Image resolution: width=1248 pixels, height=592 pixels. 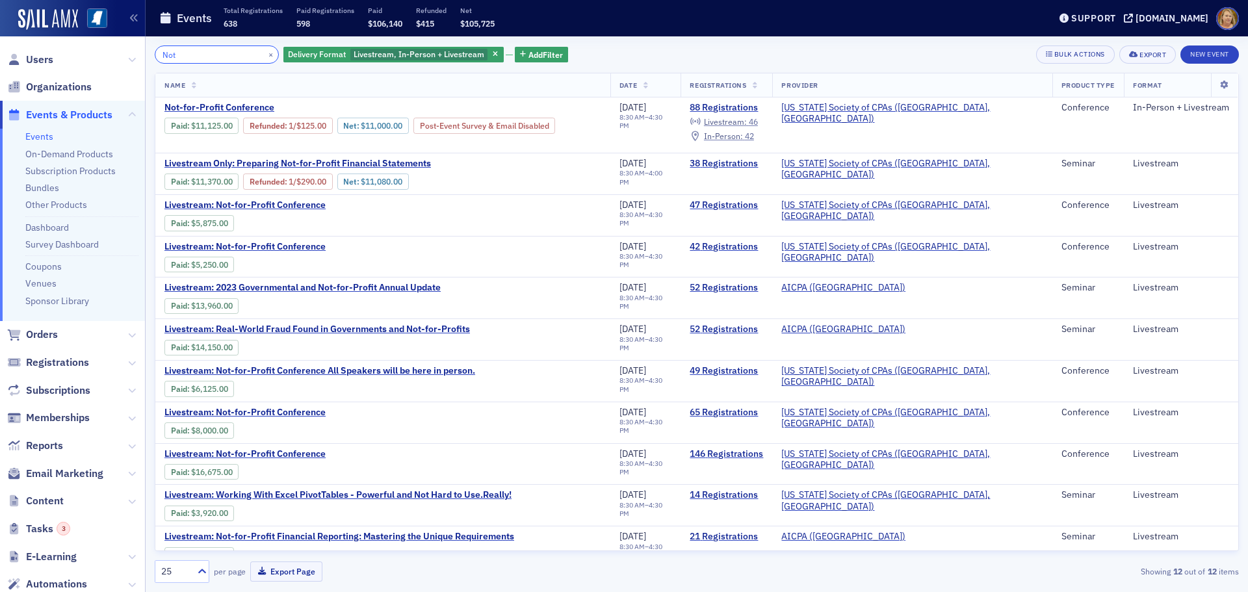 What do you see at coordinates (352, 125) in the screenshot?
I see `span: Net :` at bounding box center [352, 125].